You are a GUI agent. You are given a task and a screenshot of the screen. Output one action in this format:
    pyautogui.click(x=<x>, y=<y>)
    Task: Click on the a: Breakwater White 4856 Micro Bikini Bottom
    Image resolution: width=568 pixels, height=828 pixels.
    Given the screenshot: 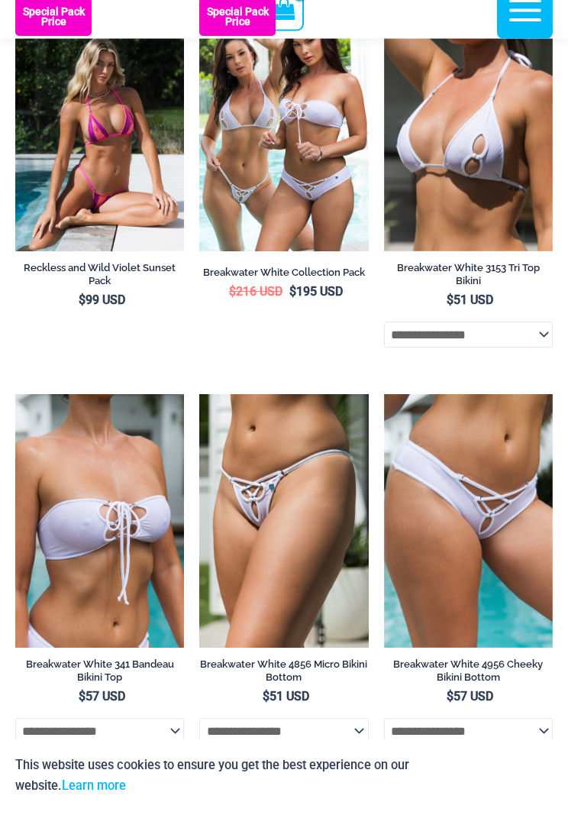 What is the action you would take?
    pyautogui.click(x=283, y=690)
    